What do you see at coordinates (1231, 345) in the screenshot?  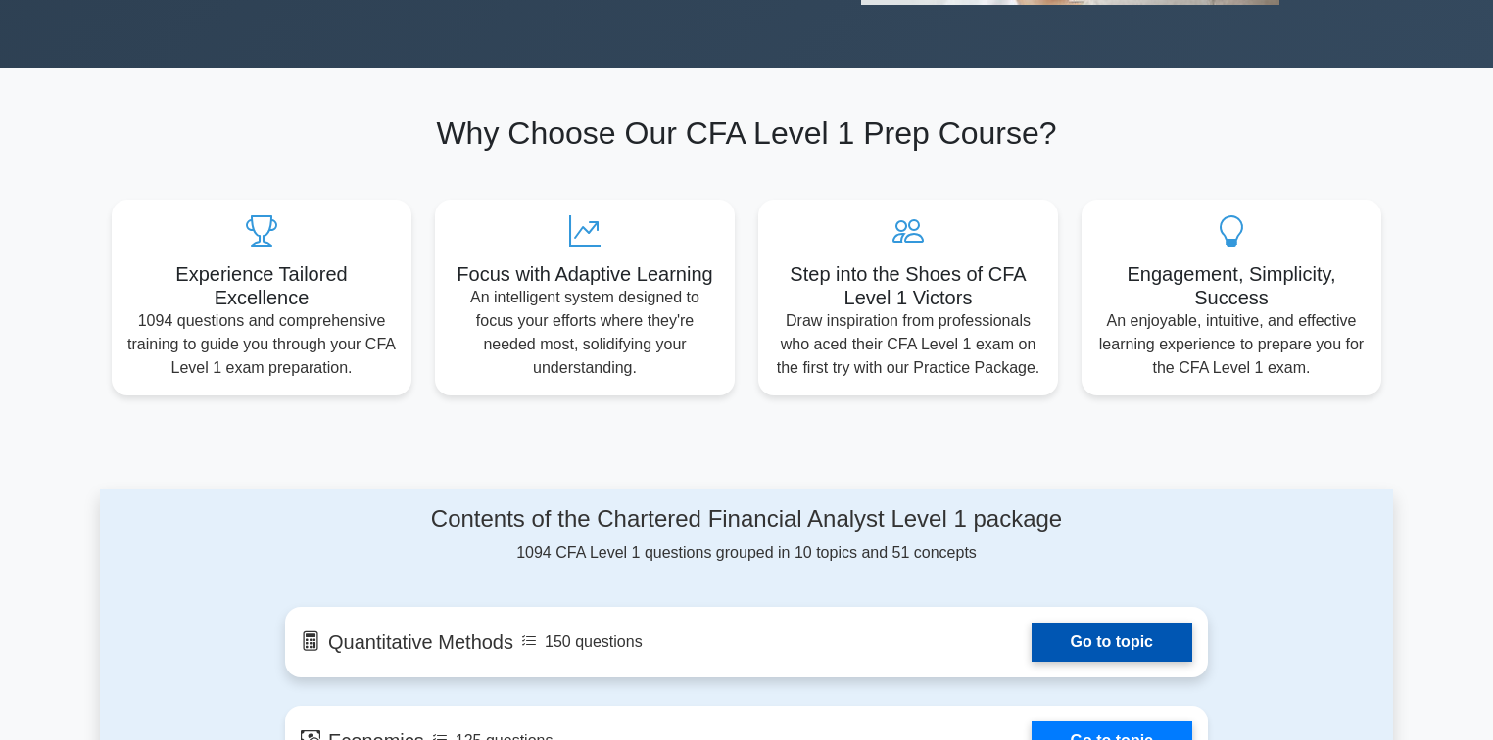 I see `p: An enjoyable, intuitive, and effective learning experience to prepare you for the CFA Level 1 exam.` at bounding box center [1231, 345].